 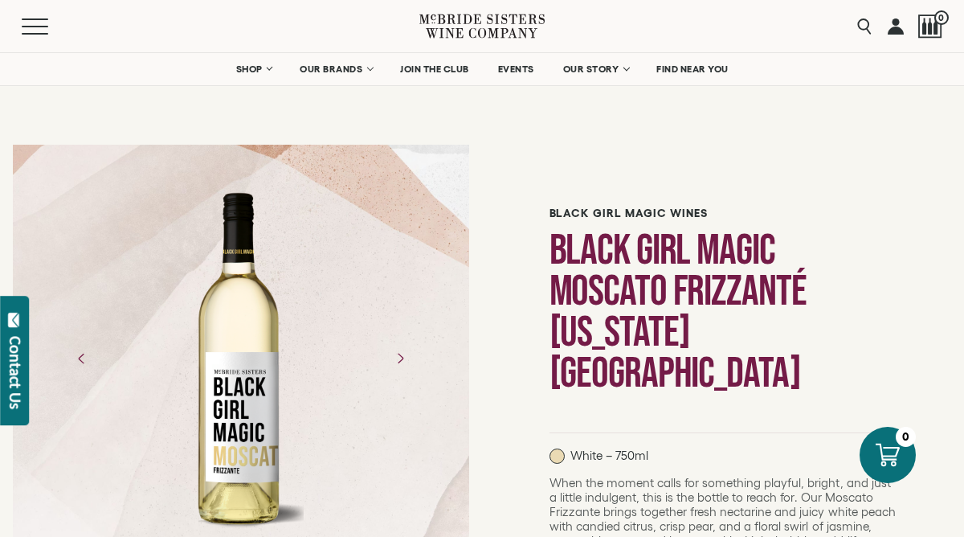 What do you see at coordinates (516, 69) in the screenshot?
I see `a: EVENTS` at bounding box center [516, 69].